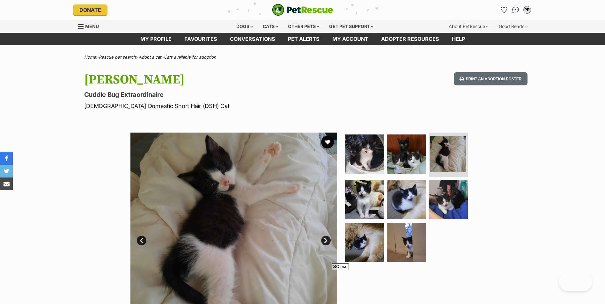  I want to click on a: Conversations, so click(516, 10).